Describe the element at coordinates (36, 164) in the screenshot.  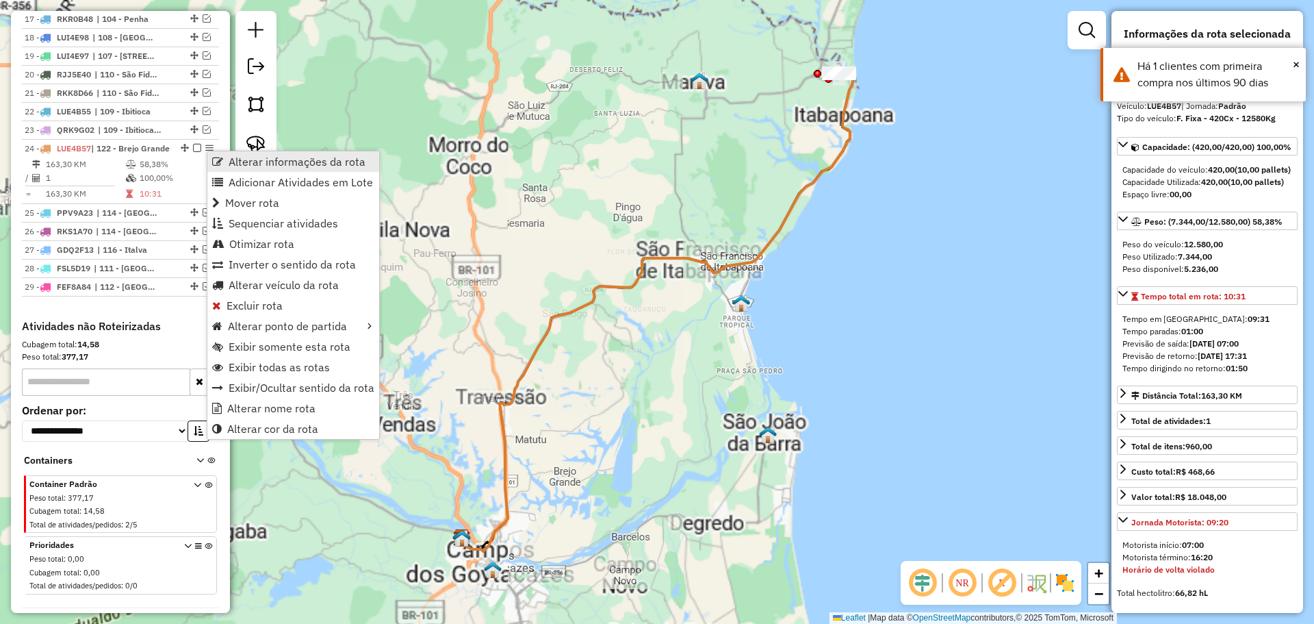
I see `i: Distância Total` at that location.